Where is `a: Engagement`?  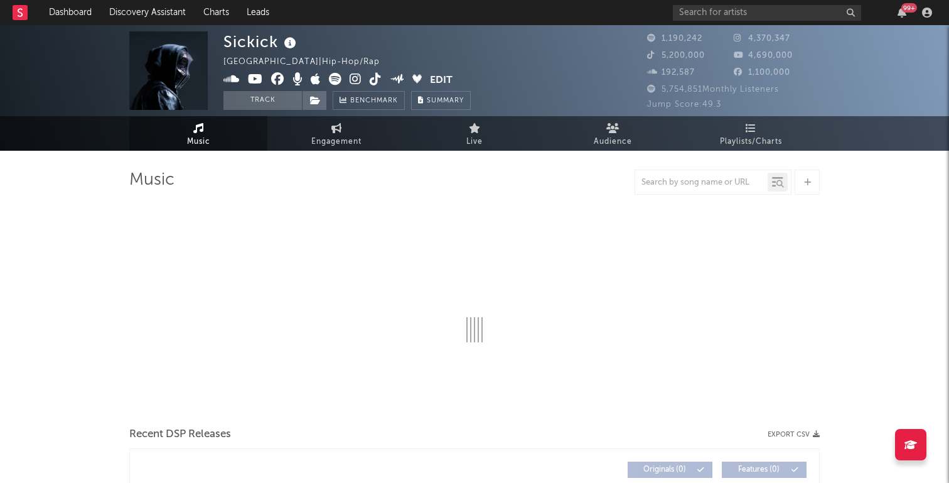
a: Engagement is located at coordinates (337, 133).